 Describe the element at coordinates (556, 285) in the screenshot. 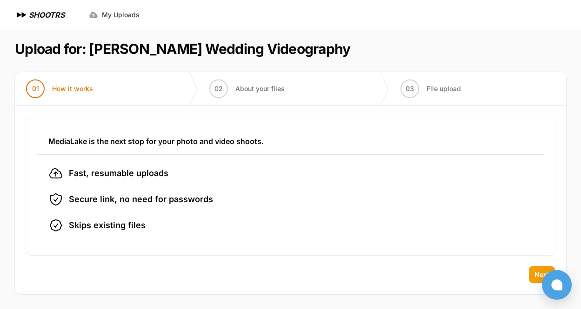

I see `button: Open chat window` at that location.